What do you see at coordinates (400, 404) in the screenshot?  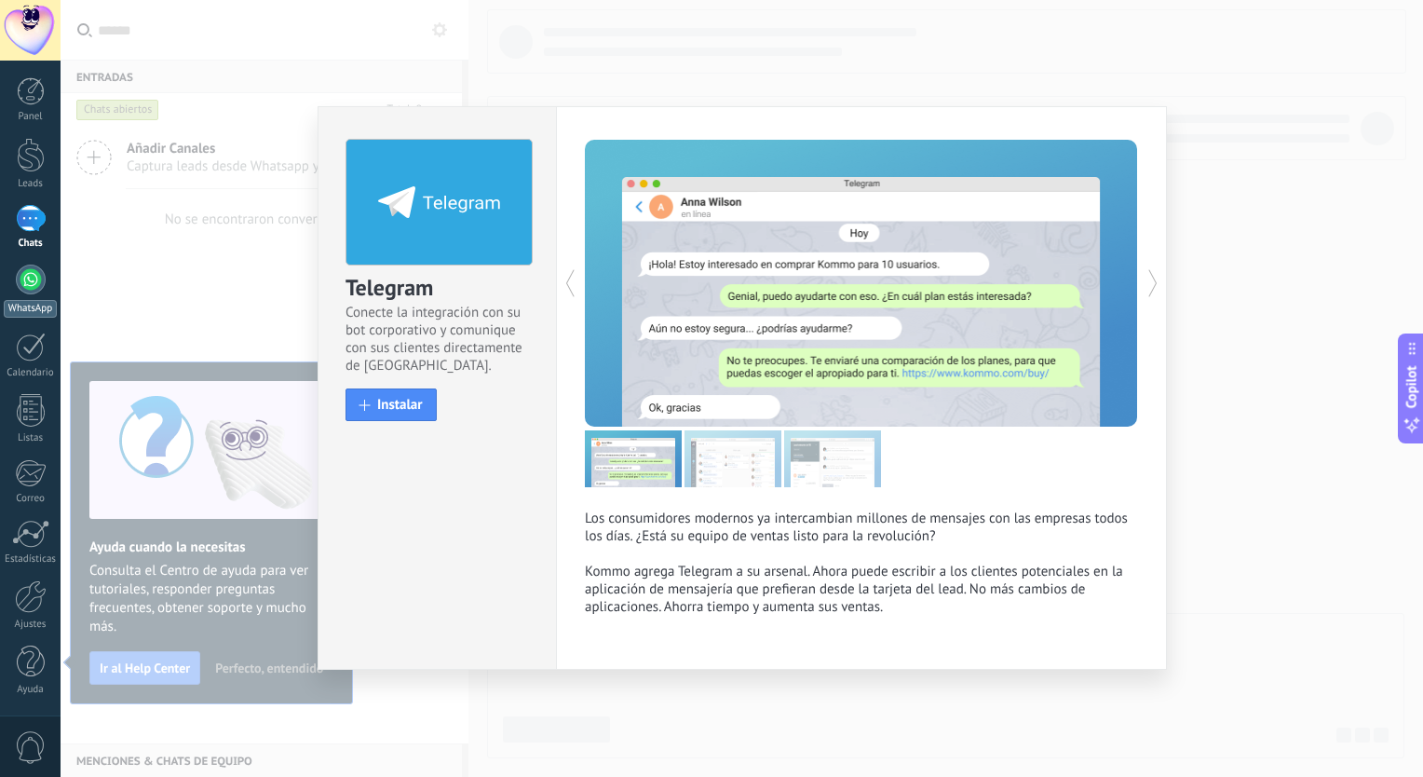 I see `span: Instalar` at bounding box center [400, 404].